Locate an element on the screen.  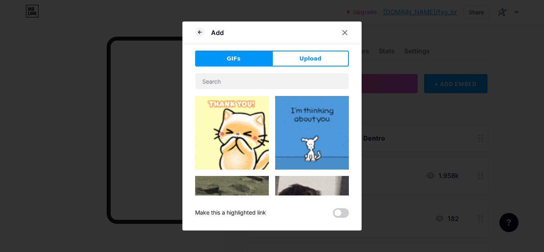
input: Search is located at coordinates (272, 81).